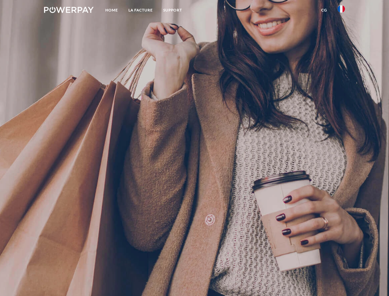 The width and height of the screenshot is (389, 296). What do you see at coordinates (173, 10) in the screenshot?
I see `a: Support` at bounding box center [173, 10].